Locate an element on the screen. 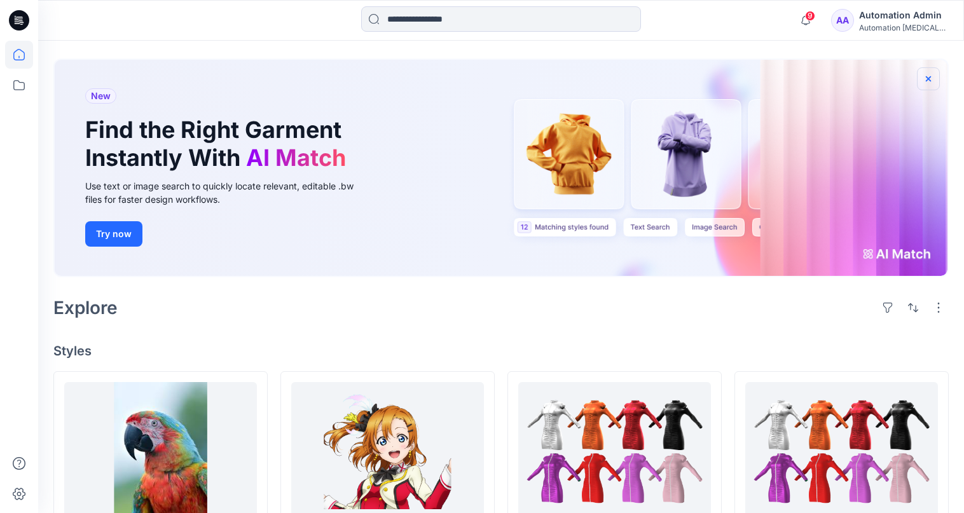 Image resolution: width=964 pixels, height=513 pixels. div: Use text or image search to quickly locate relevant, editable .bw files for faster design workflows. is located at coordinates (228, 193).